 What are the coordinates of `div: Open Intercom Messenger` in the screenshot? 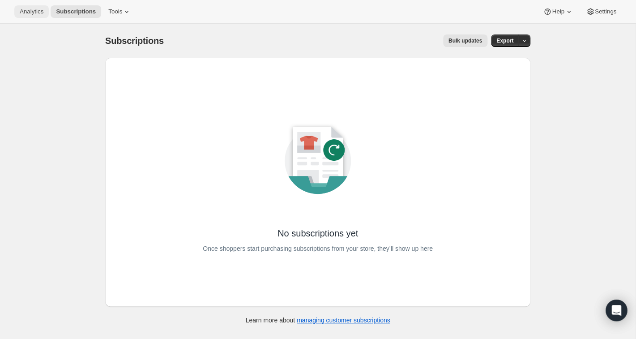 It's located at (617, 310).